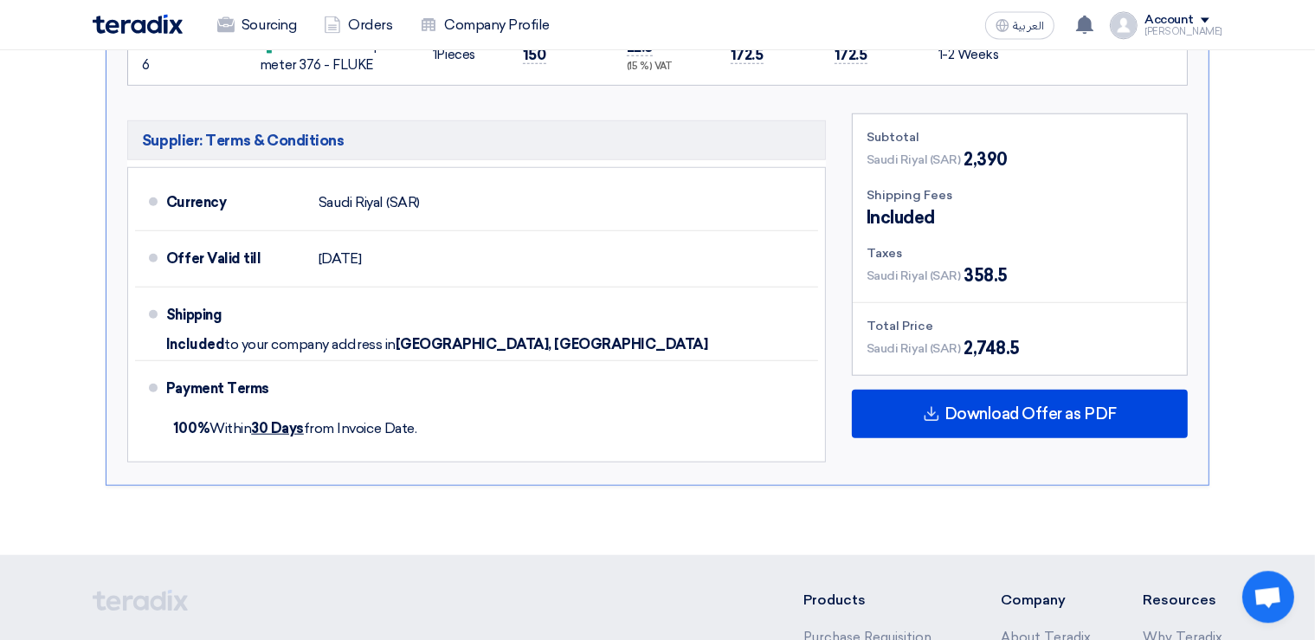 This screenshot has height=640, width=1315. Describe the element at coordinates (277, 427) in the screenshot. I see `u: 30 Days` at that location.